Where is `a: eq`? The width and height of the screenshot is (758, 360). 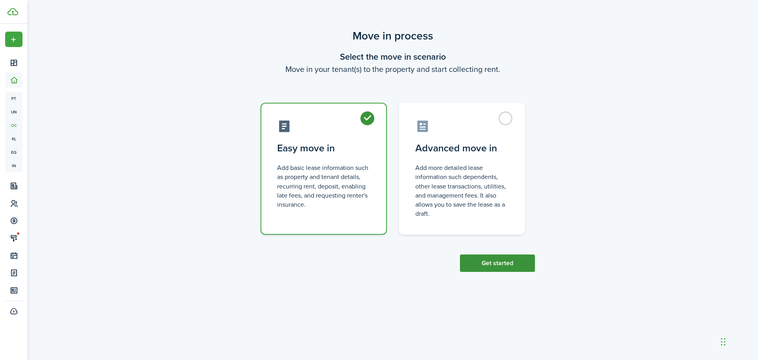 a: eq is located at coordinates (14, 152).